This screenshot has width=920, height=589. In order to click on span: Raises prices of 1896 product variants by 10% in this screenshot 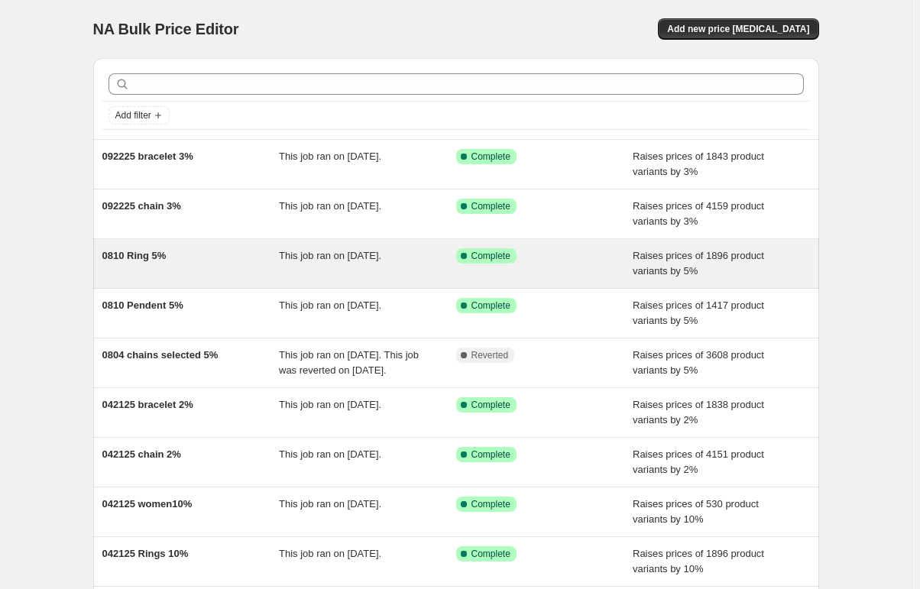, I will do `click(698, 561)`.